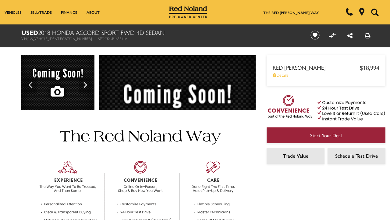 This screenshot has width=390, height=220. I want to click on span: $18,994, so click(370, 67).